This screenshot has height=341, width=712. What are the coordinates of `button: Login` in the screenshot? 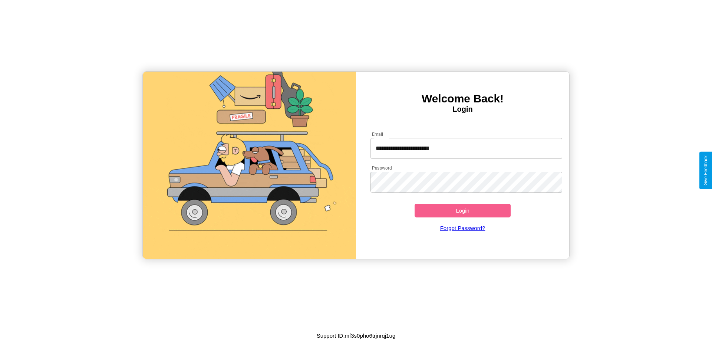 It's located at (463, 210).